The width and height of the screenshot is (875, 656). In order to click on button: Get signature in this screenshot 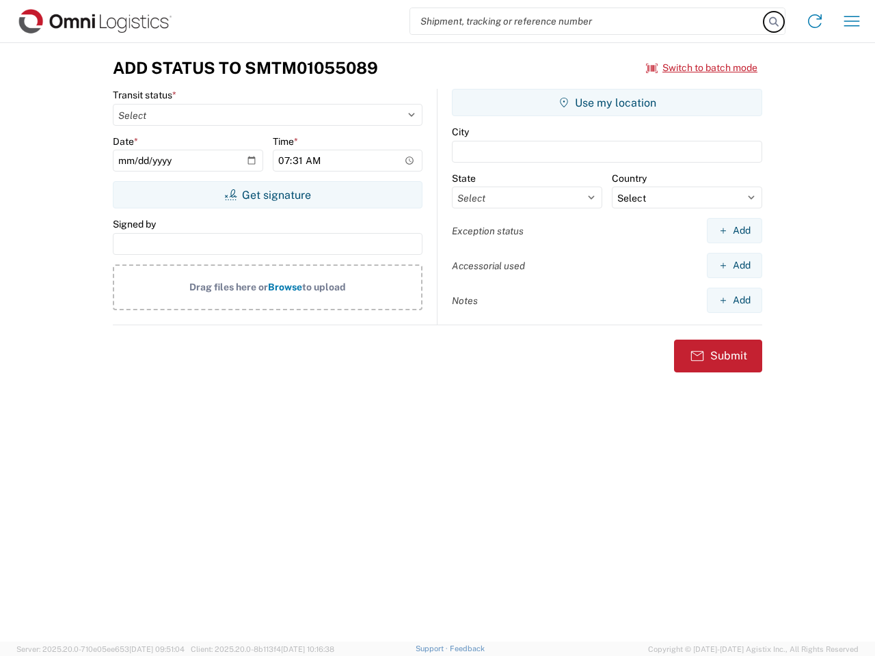, I will do `click(267, 195)`.